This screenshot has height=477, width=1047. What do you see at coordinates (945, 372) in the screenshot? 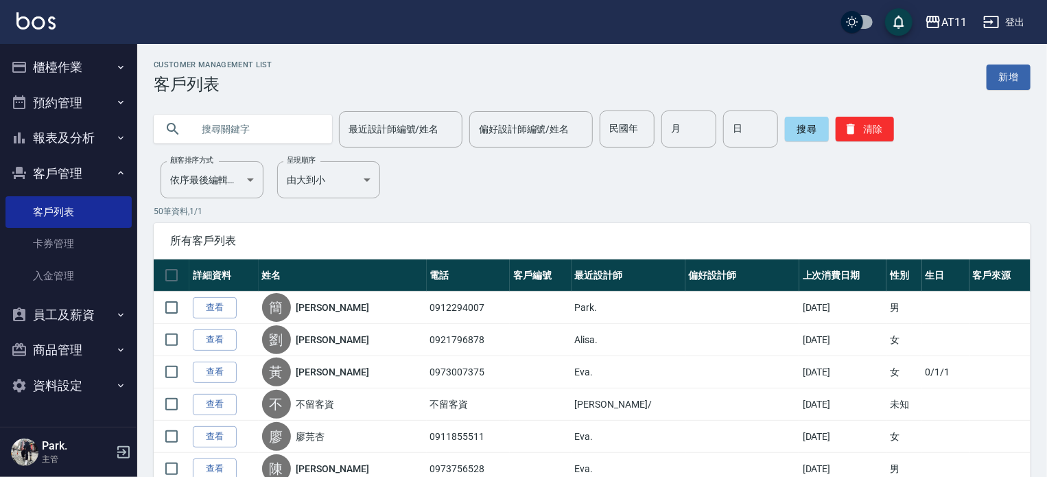
I see `td: 0/1/1` at bounding box center [945, 372].